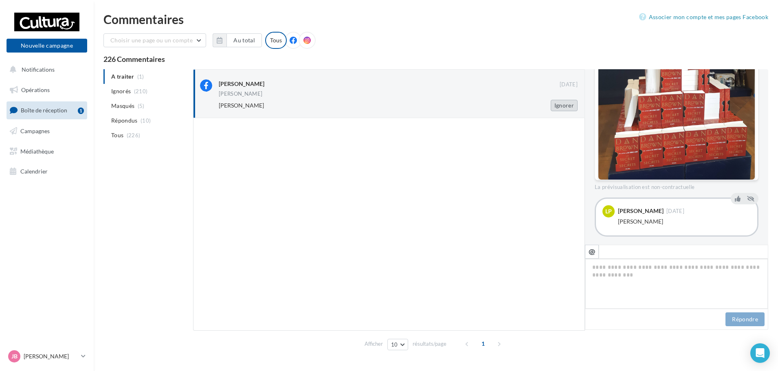 The width and height of the screenshot is (778, 371). Describe the element at coordinates (608, 211) in the screenshot. I see `span: LP` at that location.